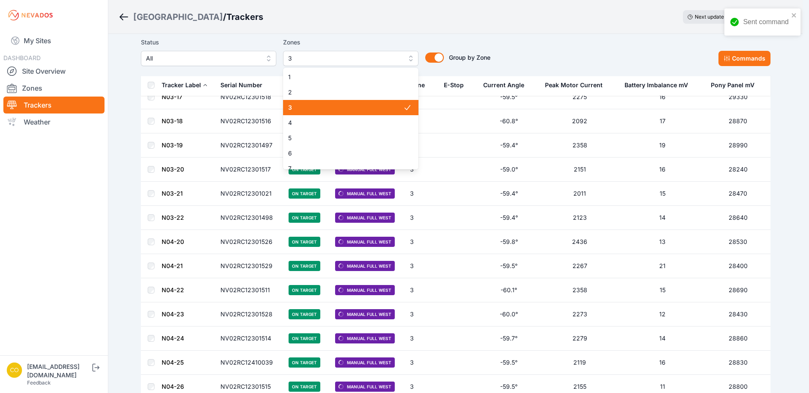 Image resolution: width=809 pixels, height=393 pixels. What do you see at coordinates (346, 153) in the screenshot?
I see `span: 6` at bounding box center [346, 153].